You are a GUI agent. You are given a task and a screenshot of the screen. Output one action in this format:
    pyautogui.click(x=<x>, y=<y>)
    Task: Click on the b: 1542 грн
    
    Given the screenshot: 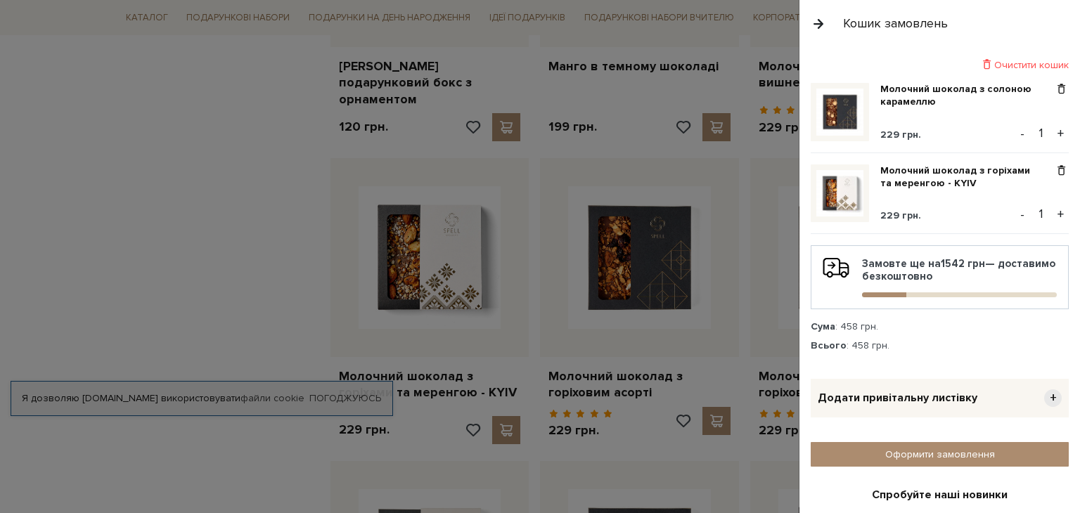 What is the action you would take?
    pyautogui.click(x=963, y=264)
    